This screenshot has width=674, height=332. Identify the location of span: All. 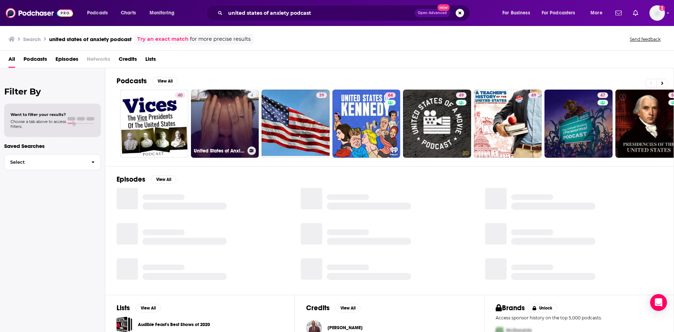
(12, 60).